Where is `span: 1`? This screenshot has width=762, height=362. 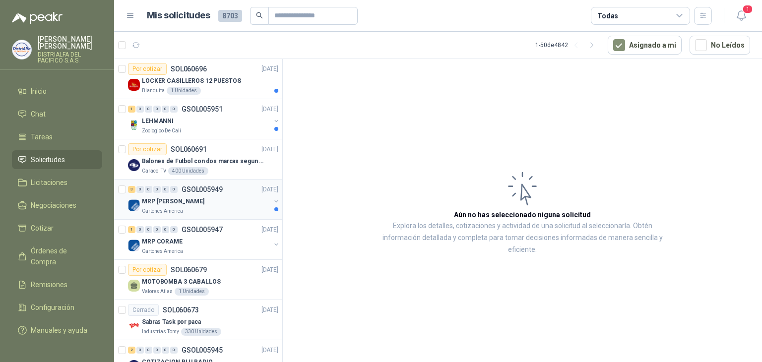 span: 1 is located at coordinates (748, 9).